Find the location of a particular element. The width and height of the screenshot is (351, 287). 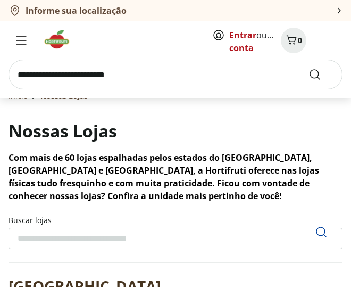

b: Informe sua localização is located at coordinates (76, 11).